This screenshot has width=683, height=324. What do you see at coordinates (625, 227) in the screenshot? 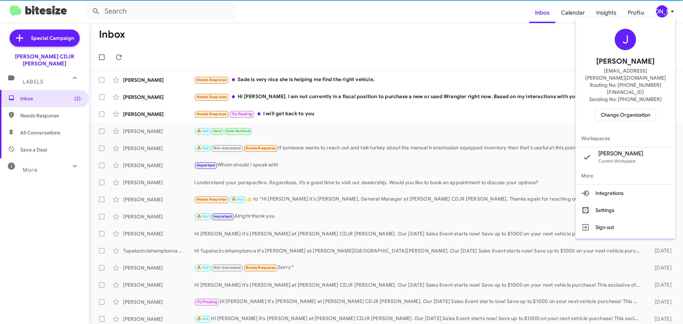
I see `button: Sign out` at bounding box center [625, 227].